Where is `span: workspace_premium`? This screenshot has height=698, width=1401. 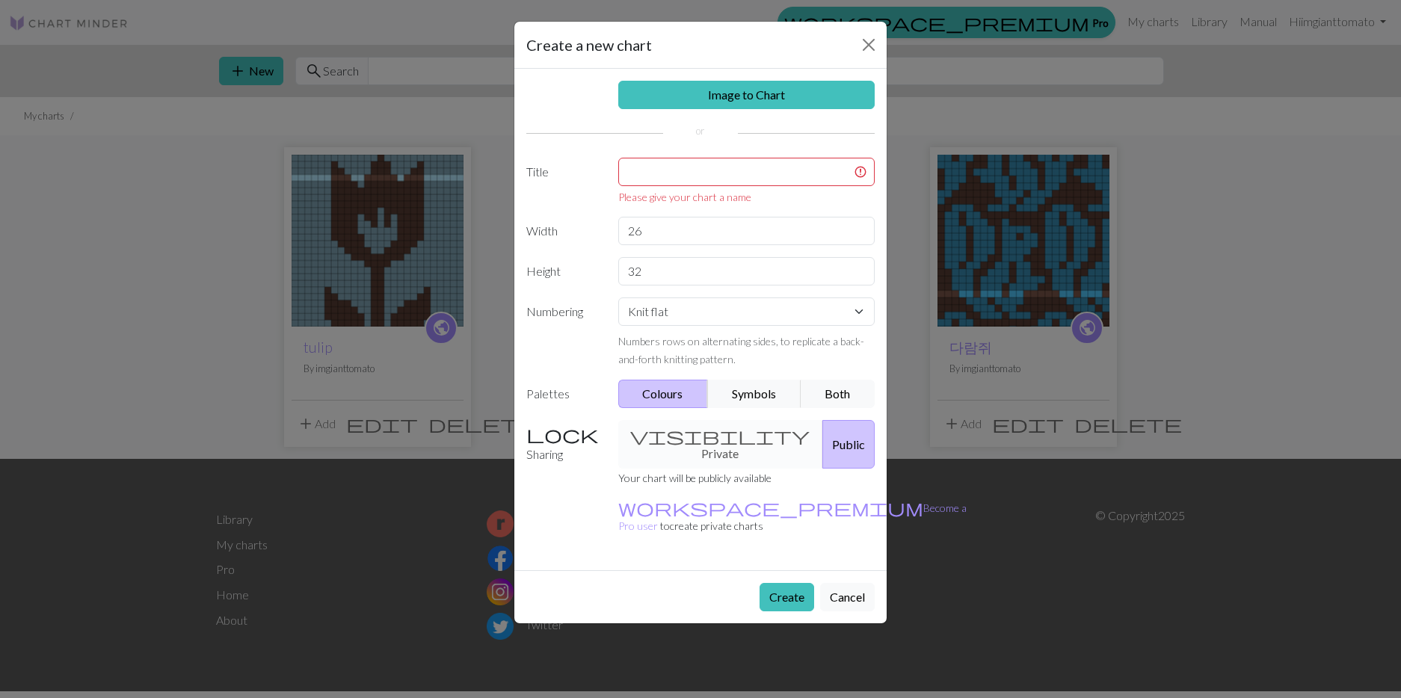 span: workspace_premium is located at coordinates (771, 508).